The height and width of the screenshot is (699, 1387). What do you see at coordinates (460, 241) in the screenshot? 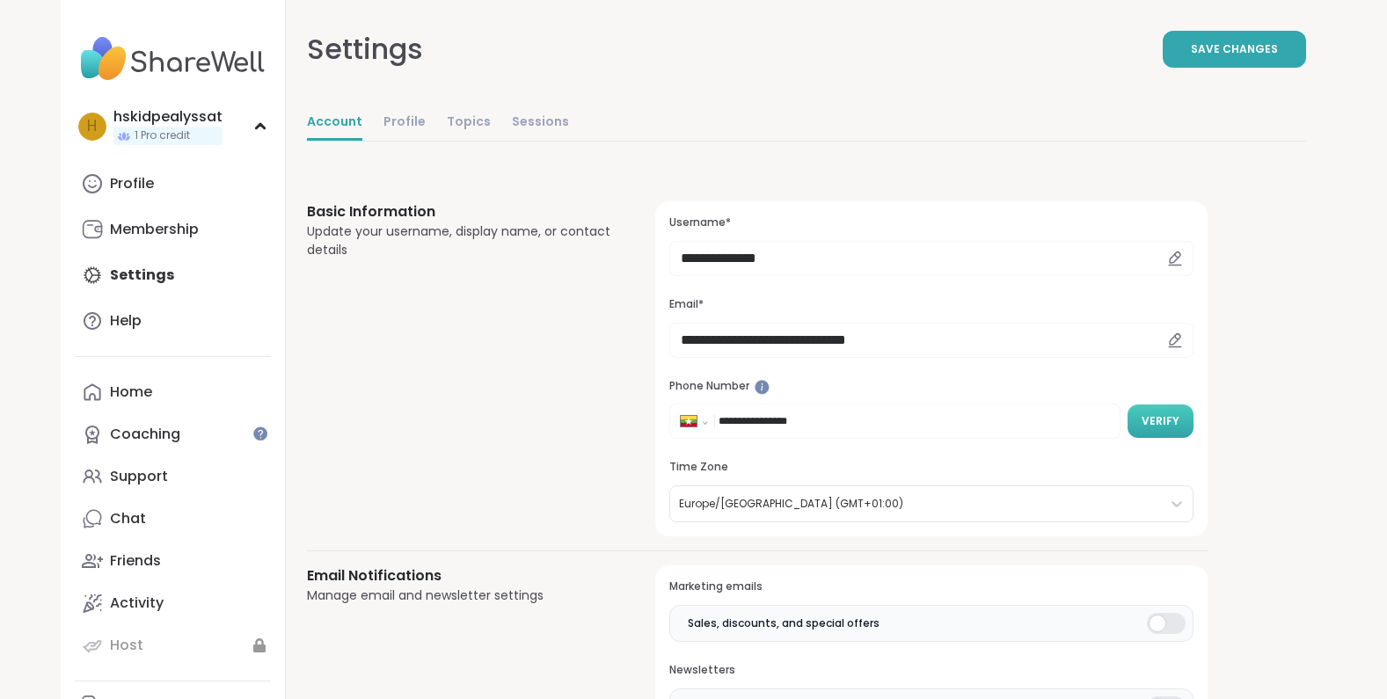
I see `div: Update your username, display name, or contact details` at bounding box center [460, 241].